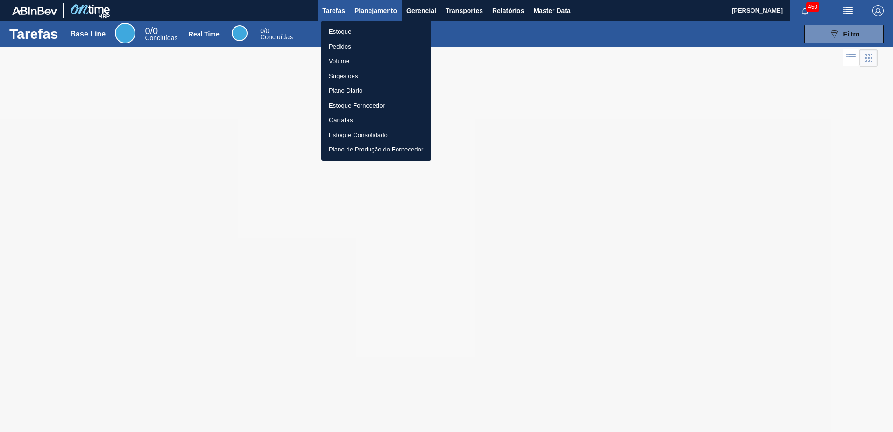 The height and width of the screenshot is (432, 893). Describe the element at coordinates (376, 120) in the screenshot. I see `a: Garrafas` at that location.